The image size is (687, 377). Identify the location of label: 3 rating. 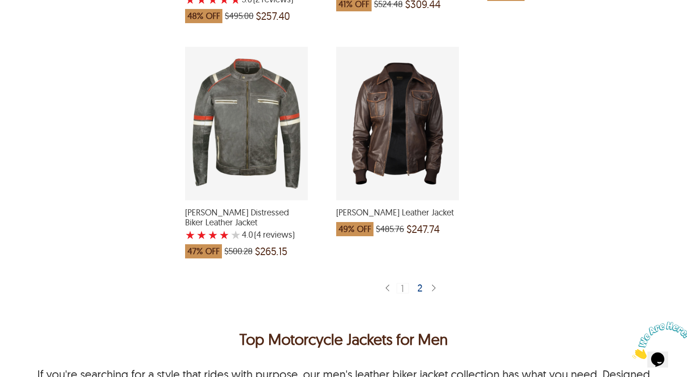
(213, 235).